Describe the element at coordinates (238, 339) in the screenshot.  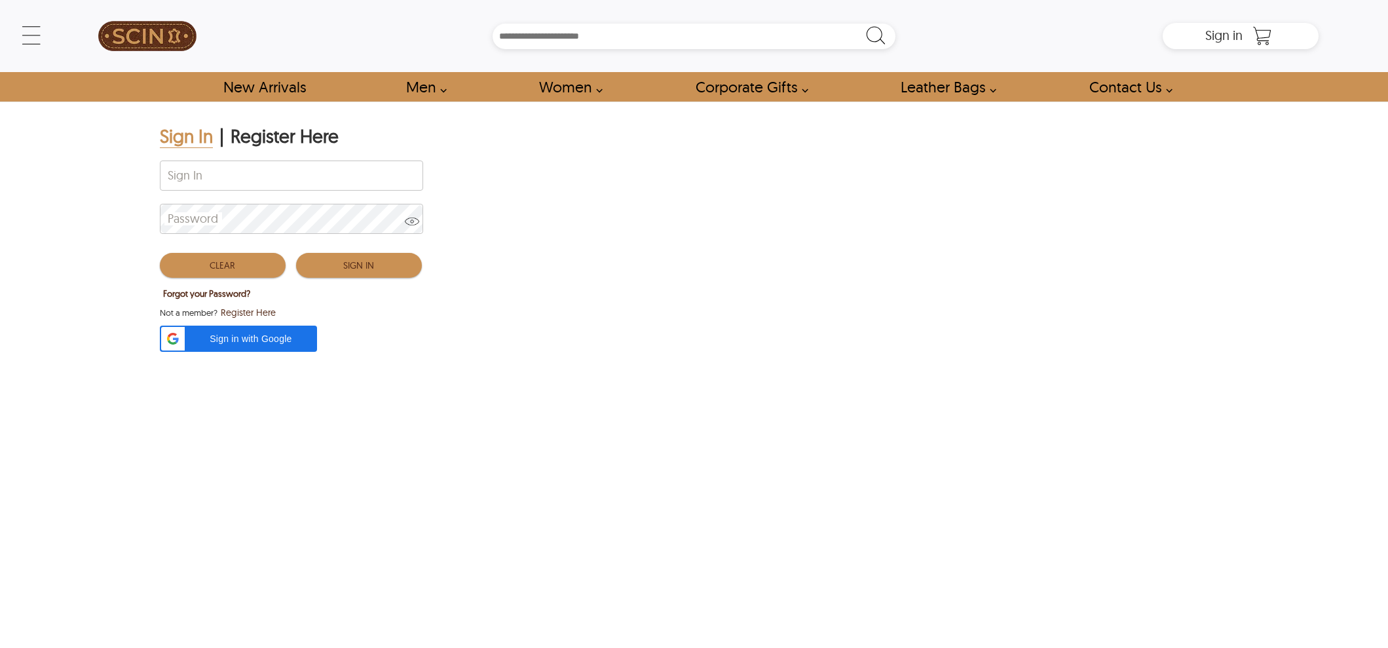
I see `div: Sign in with Google` at that location.